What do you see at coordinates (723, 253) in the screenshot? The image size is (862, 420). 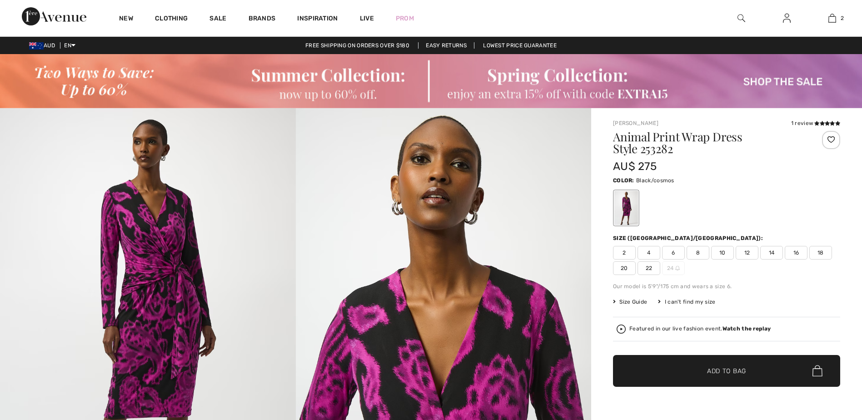 I see `span: 10` at bounding box center [723, 253].